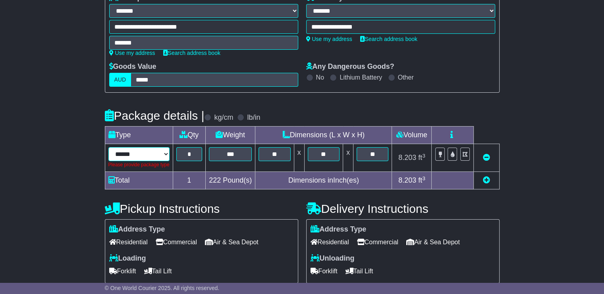 The image size is (604, 294). I want to click on td: Volume, so click(412, 135).